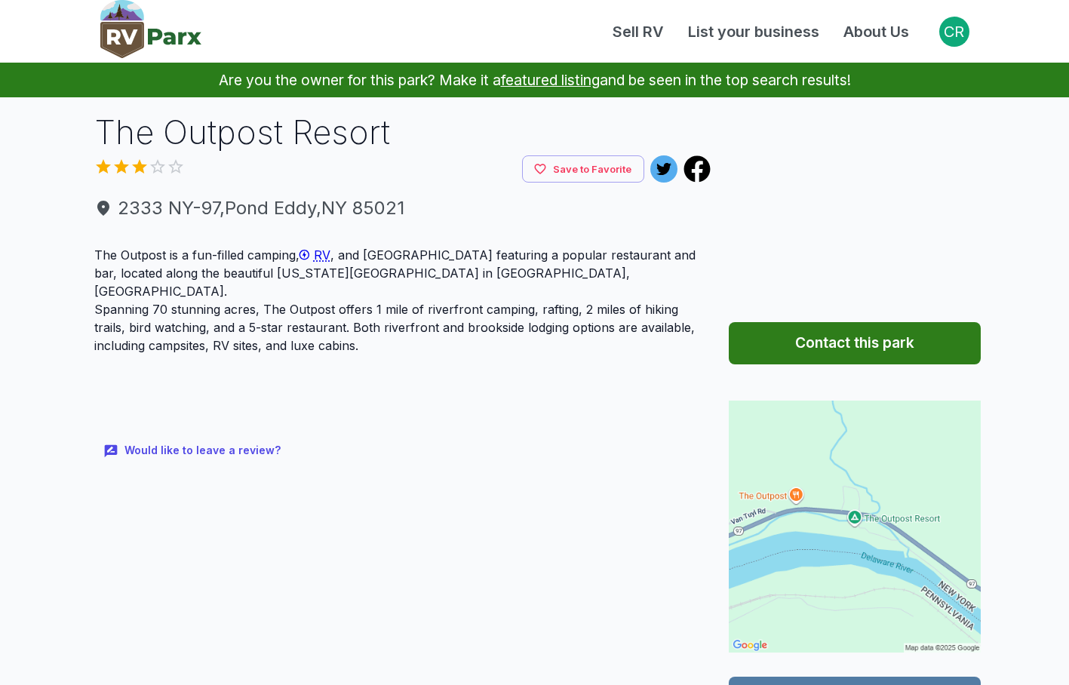 This screenshot has width=1069, height=685. I want to click on a: Sell RV, so click(638, 32).